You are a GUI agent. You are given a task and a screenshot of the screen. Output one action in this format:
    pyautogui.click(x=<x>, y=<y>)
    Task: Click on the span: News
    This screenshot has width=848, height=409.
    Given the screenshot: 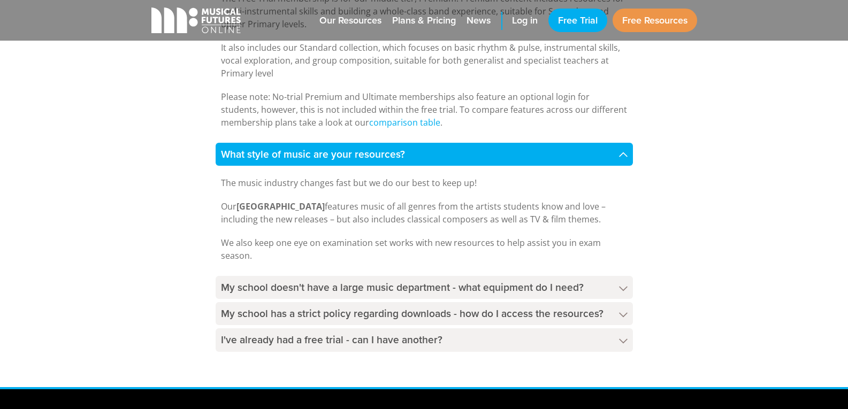 What is the action you would take?
    pyautogui.click(x=478, y=21)
    